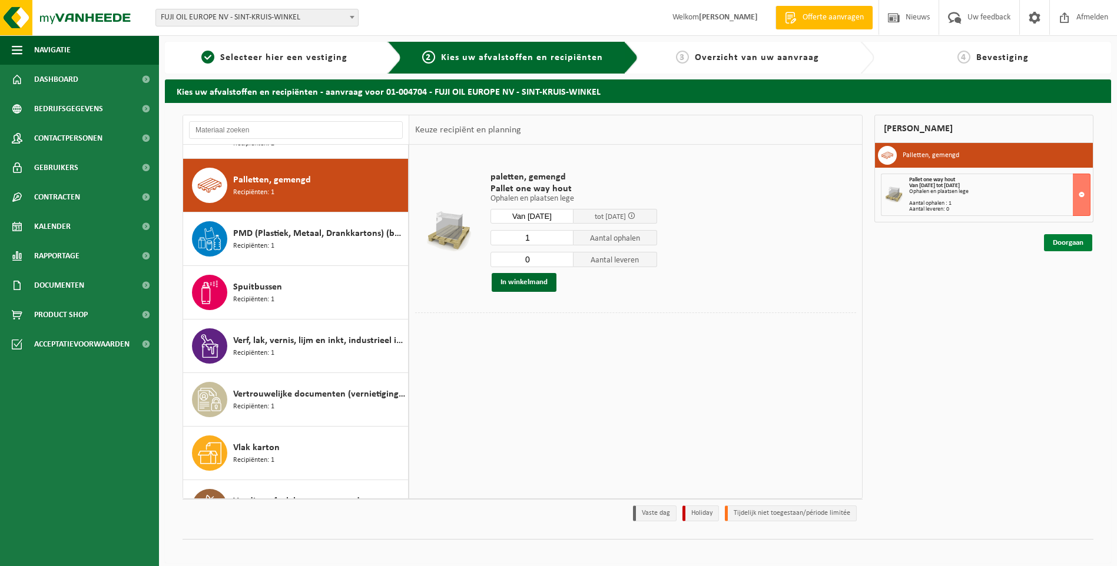 Image resolution: width=1117 pixels, height=566 pixels. I want to click on span: Navigatie, so click(52, 50).